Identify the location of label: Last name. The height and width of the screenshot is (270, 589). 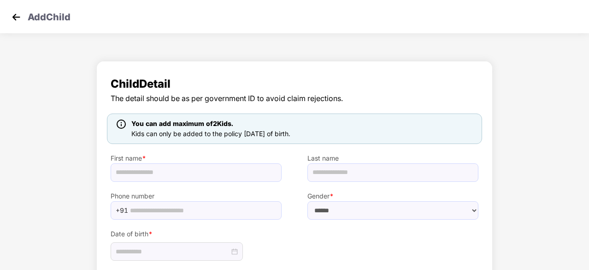
(393, 158).